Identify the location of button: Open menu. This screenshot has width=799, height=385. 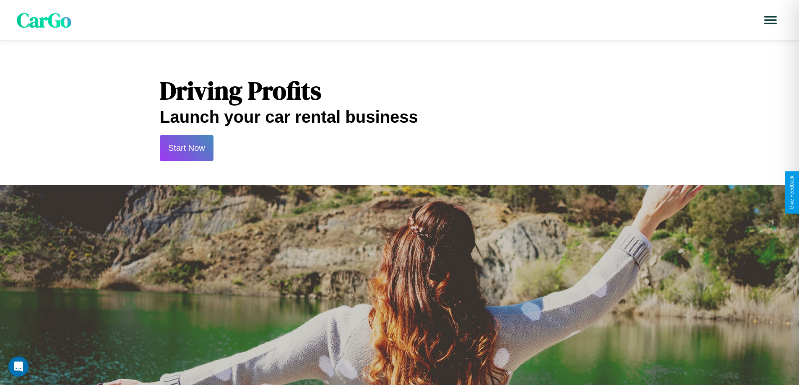
(770, 20).